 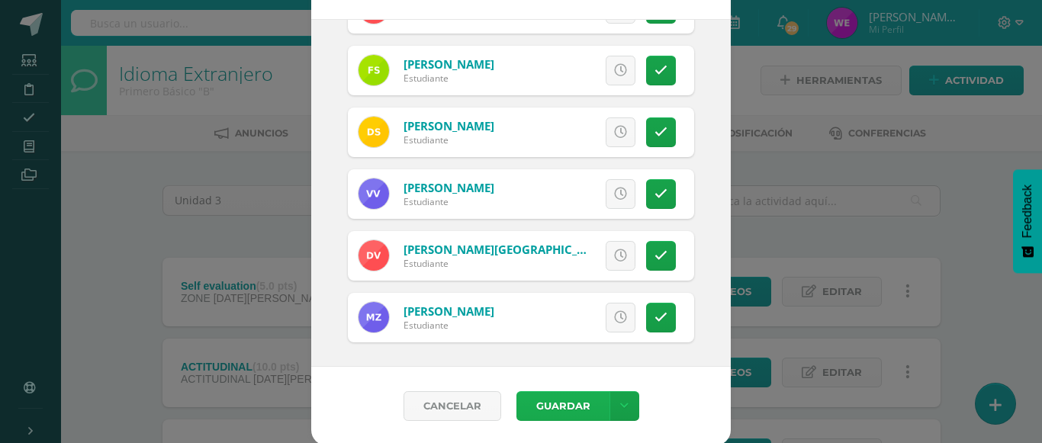 What do you see at coordinates (374, 194) in the screenshot?
I see `img: 309ef55893098279abe36d177e3f7e1c.png` at bounding box center [374, 194].